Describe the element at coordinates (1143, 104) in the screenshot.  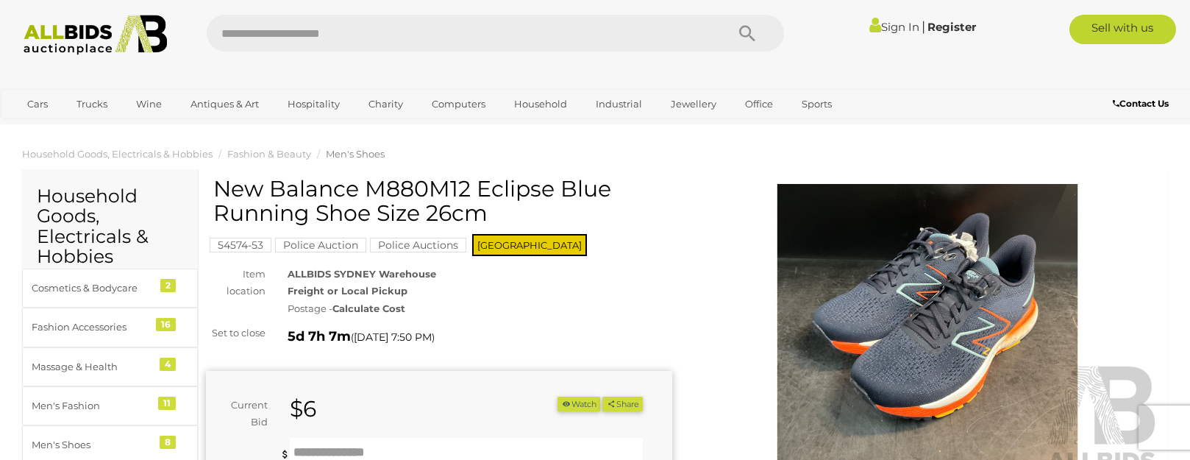
I see `a: Contact Us` at that location.